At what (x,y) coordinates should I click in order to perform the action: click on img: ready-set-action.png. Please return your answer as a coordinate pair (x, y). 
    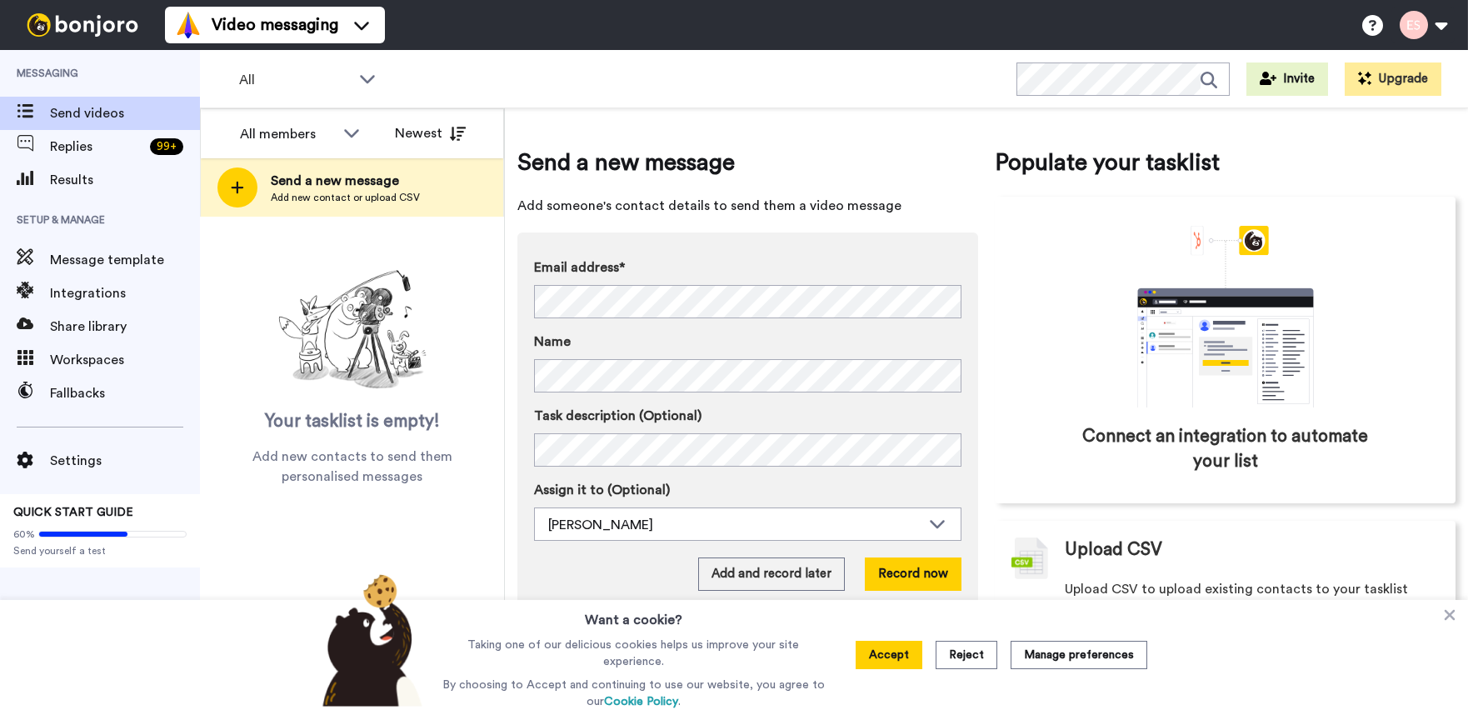
    Looking at the image, I should click on (352, 330).